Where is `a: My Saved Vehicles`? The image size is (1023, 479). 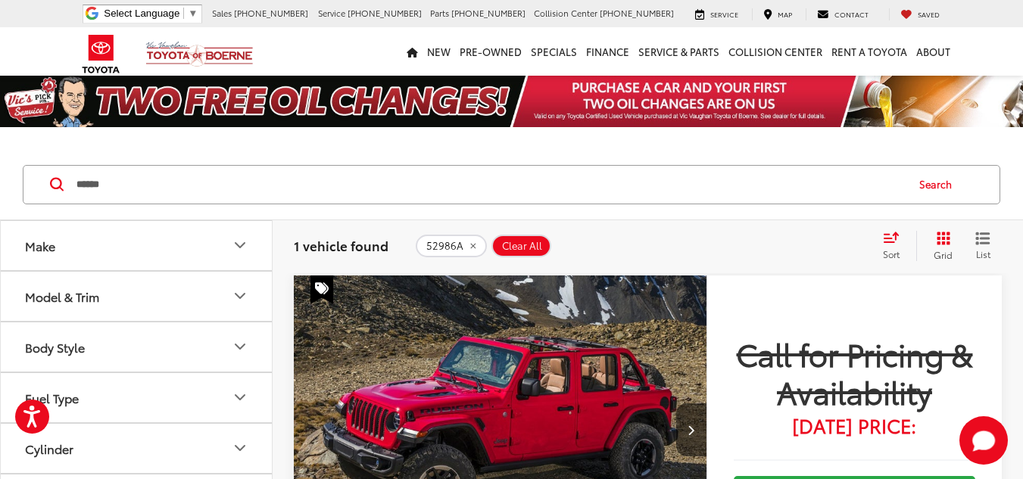 a: My Saved Vehicles is located at coordinates (920, 14).